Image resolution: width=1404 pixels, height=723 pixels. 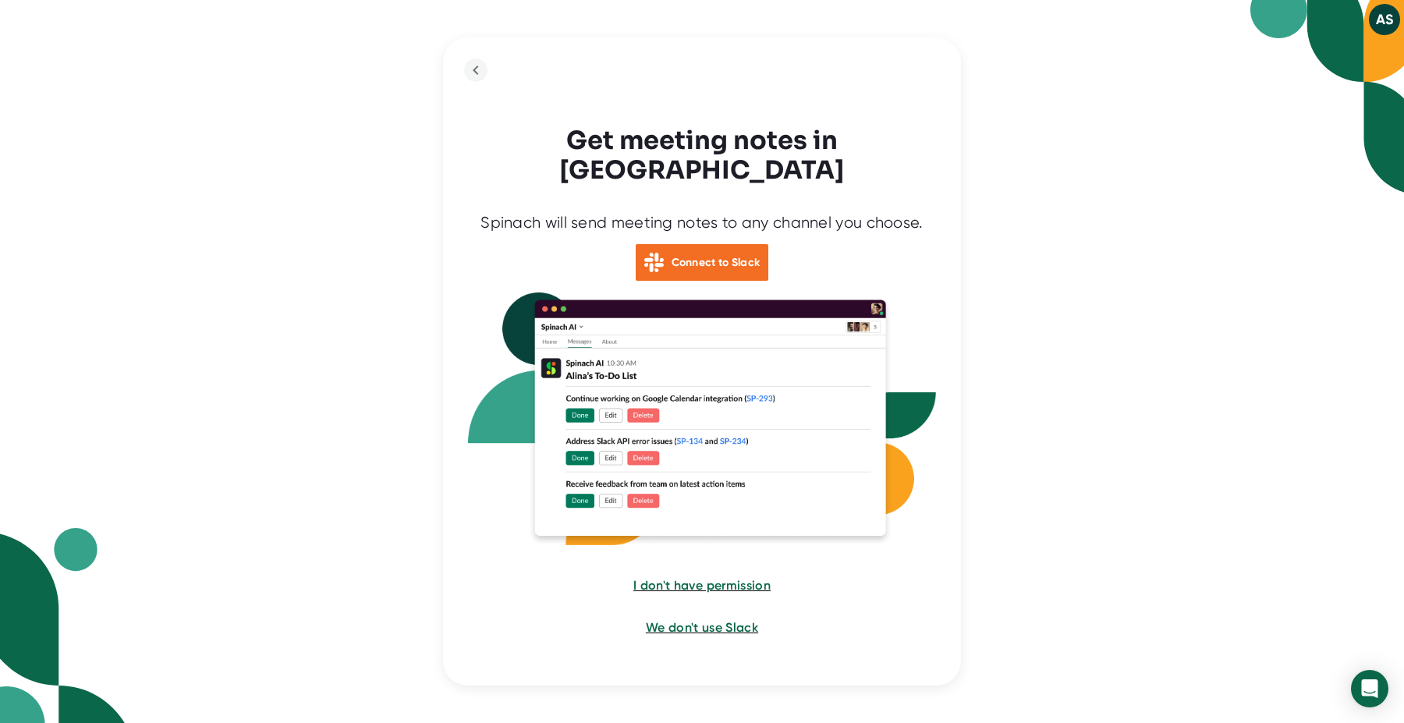 What do you see at coordinates (701, 222) in the screenshot?
I see `div: Spinach will send meeting notes to any channel you choose.` at bounding box center [701, 222].